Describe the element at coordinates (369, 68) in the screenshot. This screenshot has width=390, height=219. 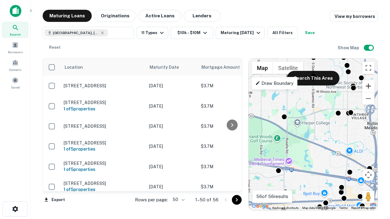
I see `button: Toggle fullscreen view` at that location.